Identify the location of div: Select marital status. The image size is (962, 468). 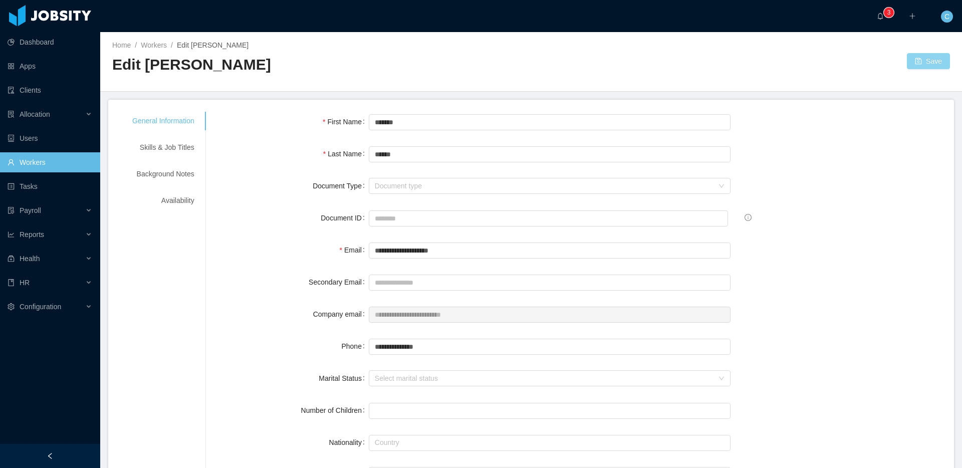
(544, 378).